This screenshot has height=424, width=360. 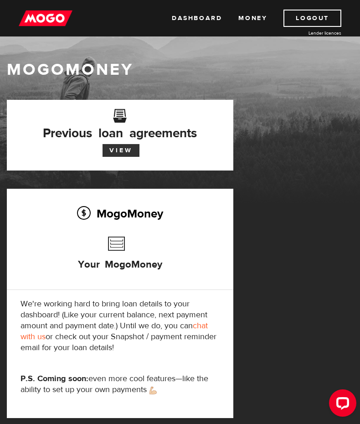 What do you see at coordinates (120, 385) in the screenshot?
I see `p: even more cool features—like the ability to set up your own payments` at bounding box center [120, 385].